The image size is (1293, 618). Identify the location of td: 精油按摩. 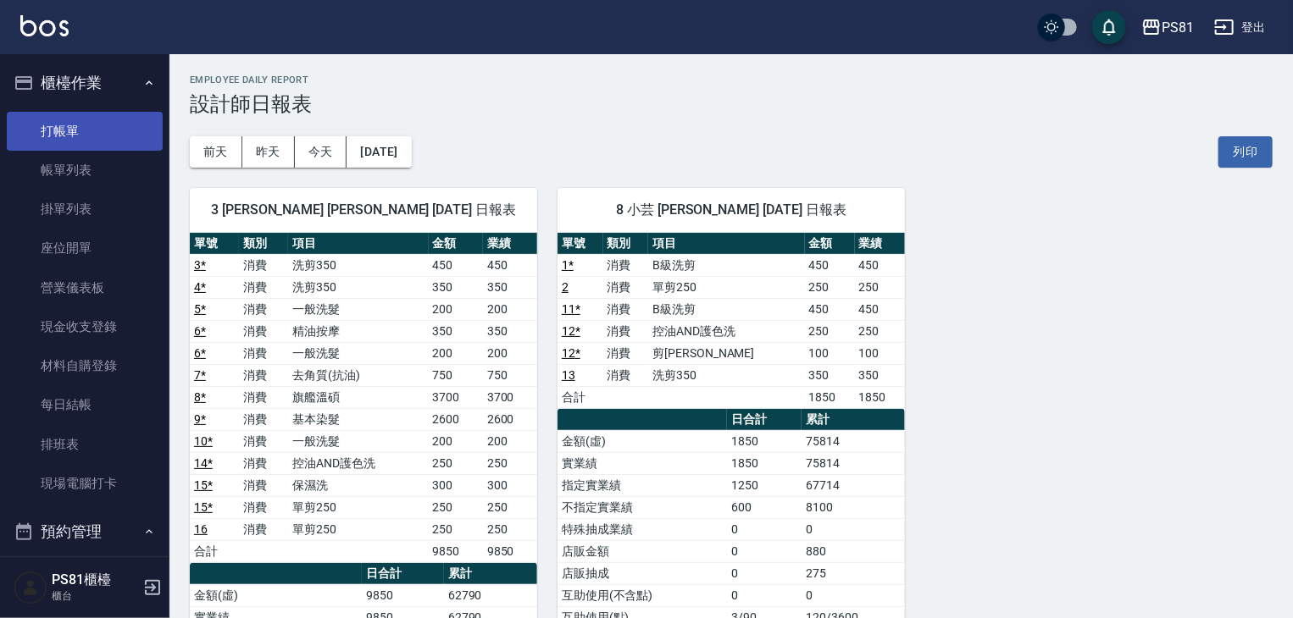
(358, 331).